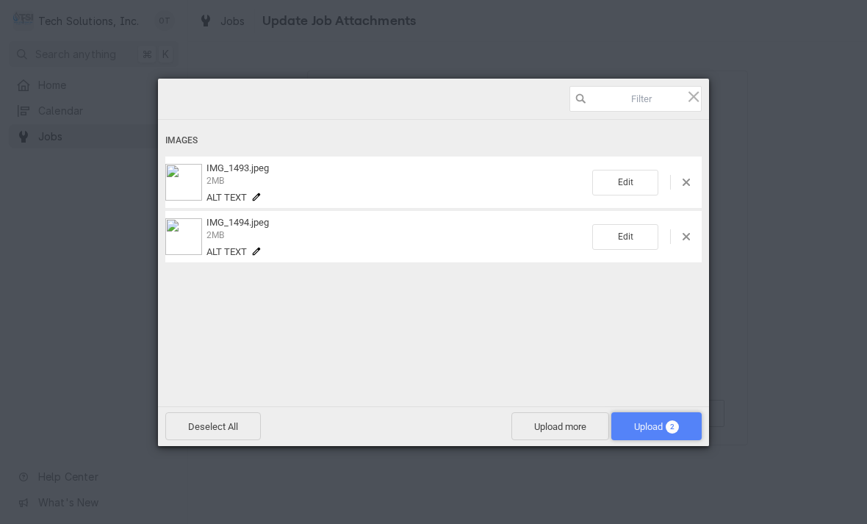 This screenshot has height=524, width=867. I want to click on span: Upload2, so click(656, 426).